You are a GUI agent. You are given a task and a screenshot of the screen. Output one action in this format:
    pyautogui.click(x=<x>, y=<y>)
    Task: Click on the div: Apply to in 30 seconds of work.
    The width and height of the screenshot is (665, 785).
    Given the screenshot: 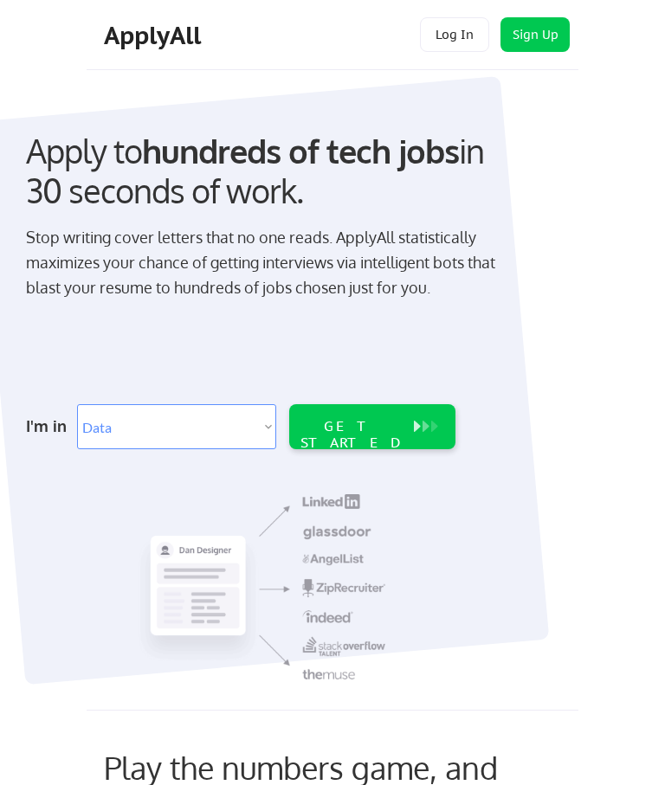 What is the action you would take?
    pyautogui.click(x=262, y=171)
    